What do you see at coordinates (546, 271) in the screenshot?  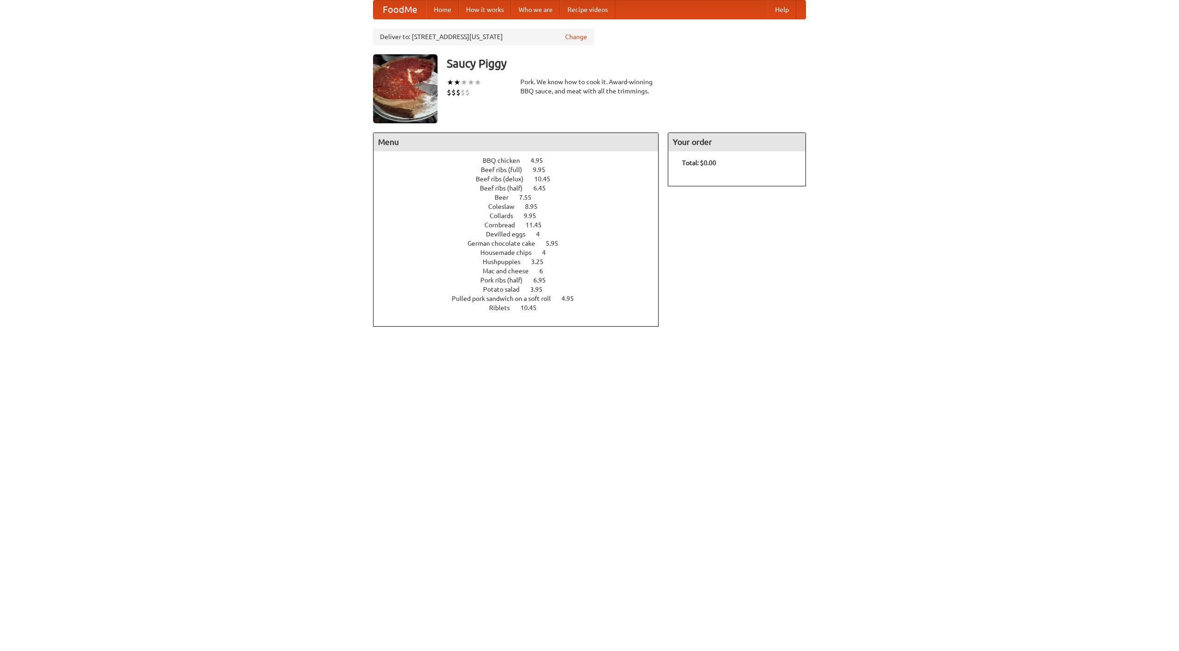 I see `span: 6` at bounding box center [546, 271].